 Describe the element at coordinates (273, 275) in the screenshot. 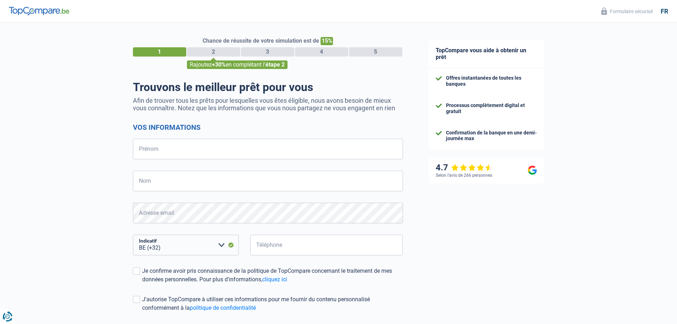

I see `div: Je confirme avoir pris connaissance de la politique de TopCompare concernant le traitement de mes...` at that location.